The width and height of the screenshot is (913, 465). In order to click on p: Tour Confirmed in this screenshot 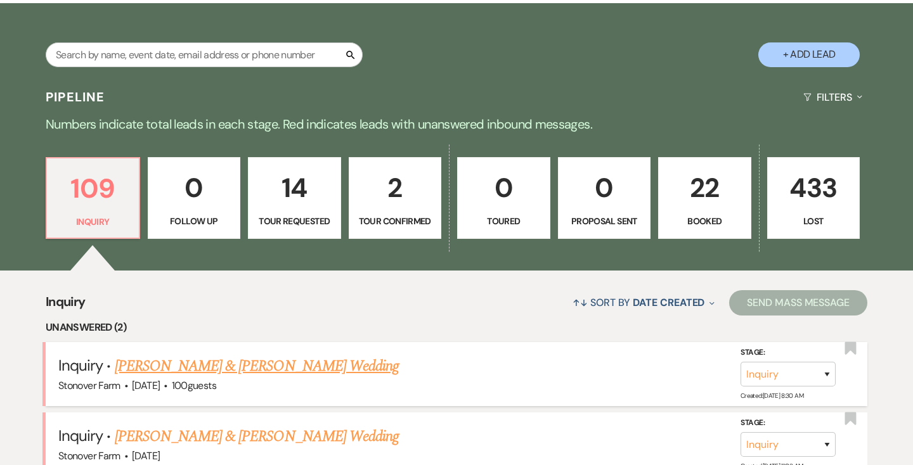, I will do `click(395, 221)`.